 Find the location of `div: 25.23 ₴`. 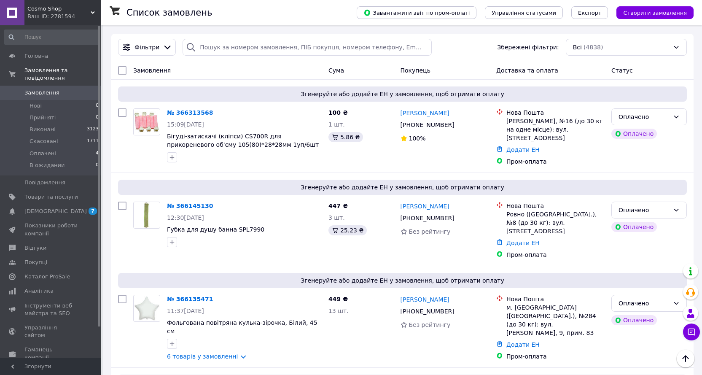

div: 25.23 ₴ is located at coordinates (347, 230).